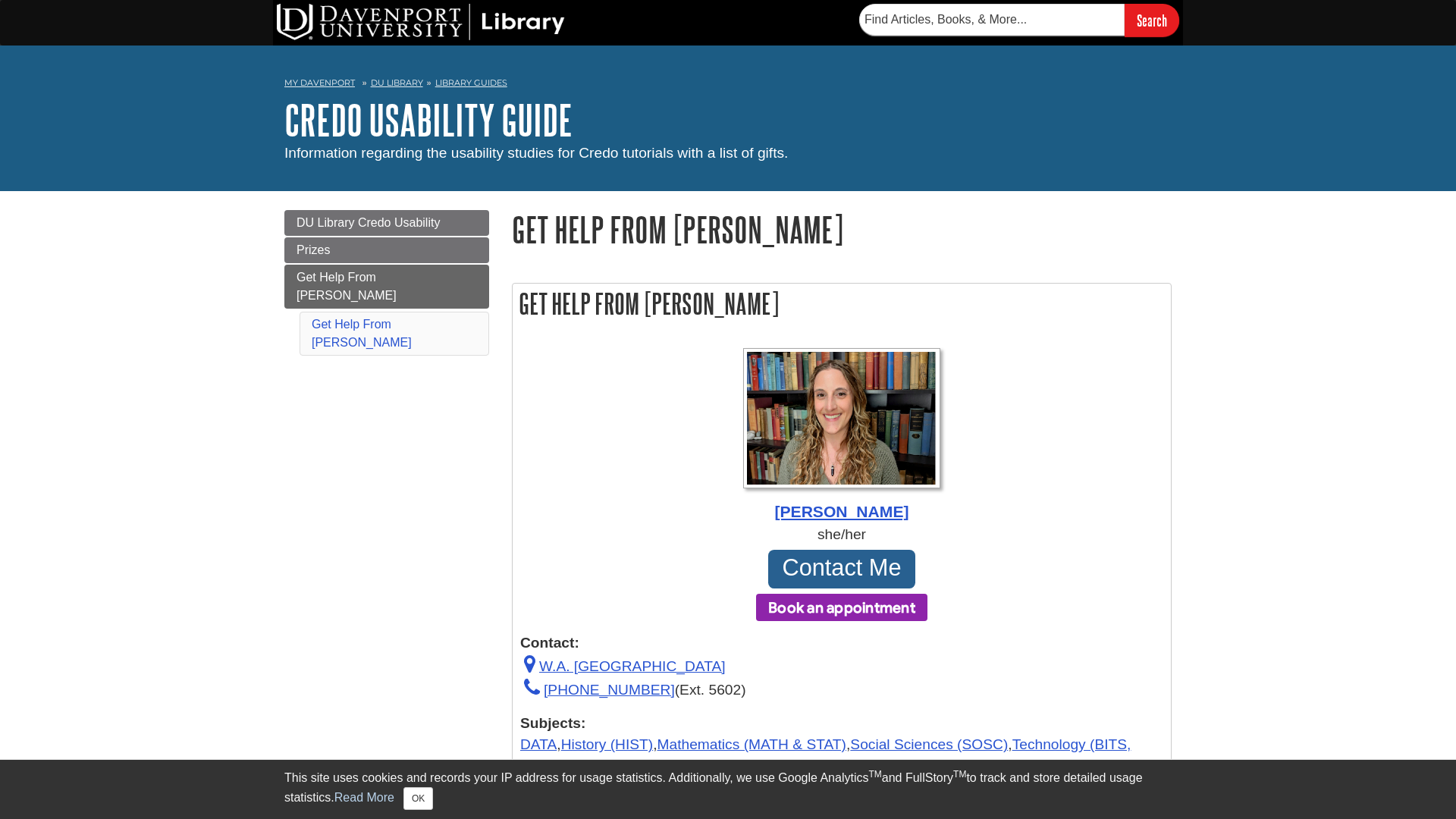 The width and height of the screenshot is (1456, 819). I want to click on img: DU Library, so click(421, 22).